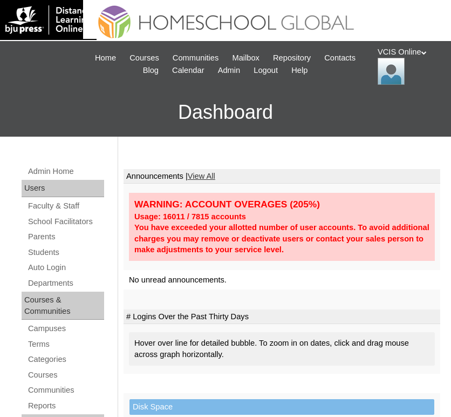 This screenshot has width=451, height=417. I want to click on span: Blog, so click(151, 70).